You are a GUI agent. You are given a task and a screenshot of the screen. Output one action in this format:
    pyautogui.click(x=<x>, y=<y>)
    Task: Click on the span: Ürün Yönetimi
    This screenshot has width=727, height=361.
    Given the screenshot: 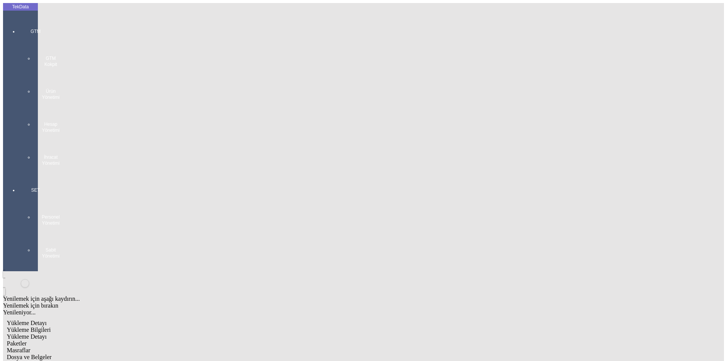 What is the action you would take?
    pyautogui.click(x=51, y=94)
    